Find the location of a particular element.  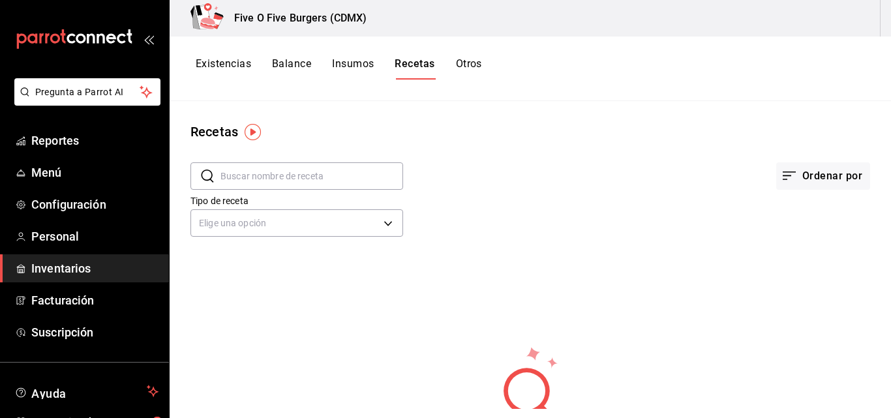

span: Inventarios is located at coordinates (95, 268).